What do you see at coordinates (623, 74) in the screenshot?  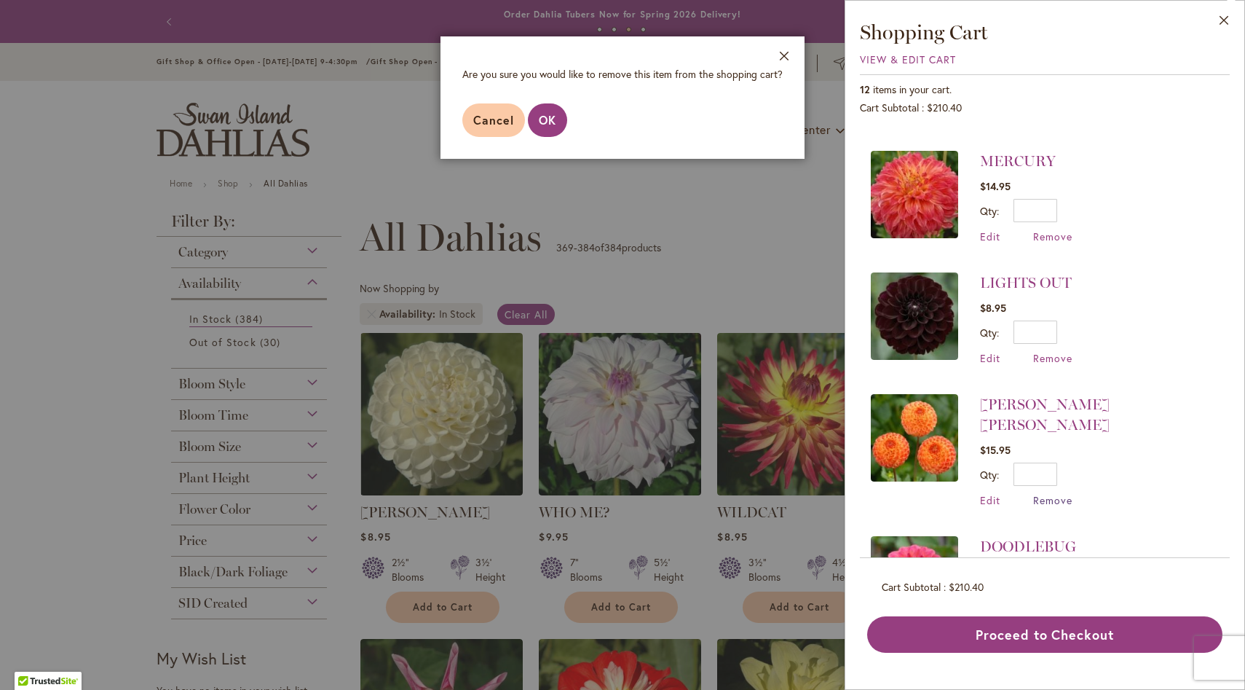 I see `div: Are you sure you would like to remove this item from the shopping cart?` at bounding box center [623, 74].